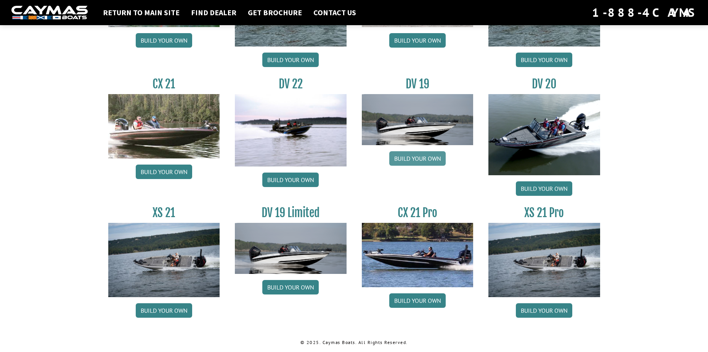 The height and width of the screenshot is (352, 708). I want to click on img: DV_20_from_website_for_caymas_connect.png, so click(544, 135).